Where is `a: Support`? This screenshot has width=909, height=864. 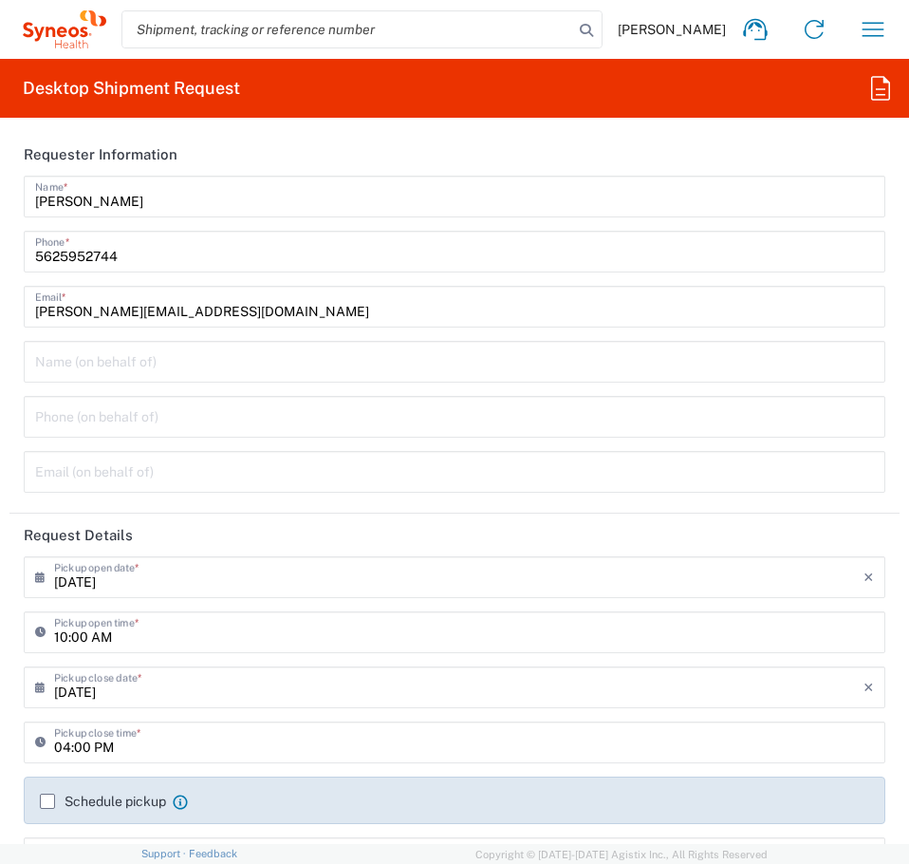
a: Support is located at coordinates (165, 853).